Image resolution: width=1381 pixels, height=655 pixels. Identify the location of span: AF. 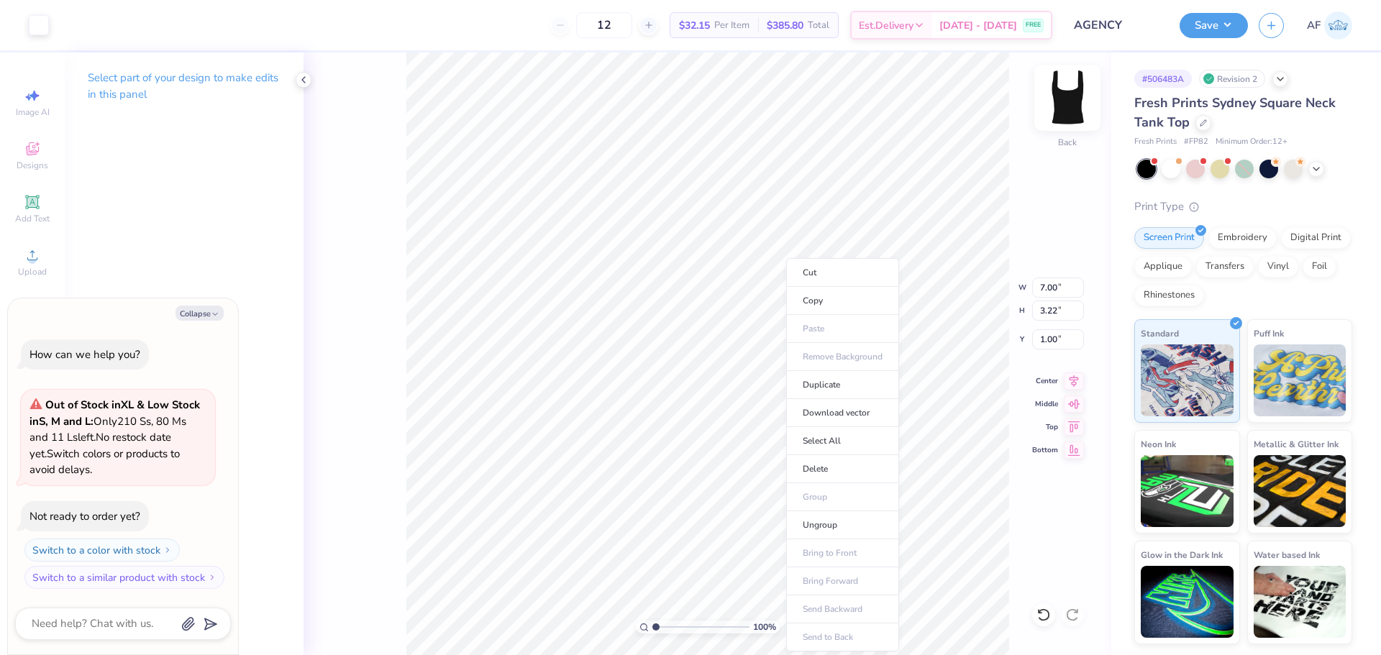
(1314, 25).